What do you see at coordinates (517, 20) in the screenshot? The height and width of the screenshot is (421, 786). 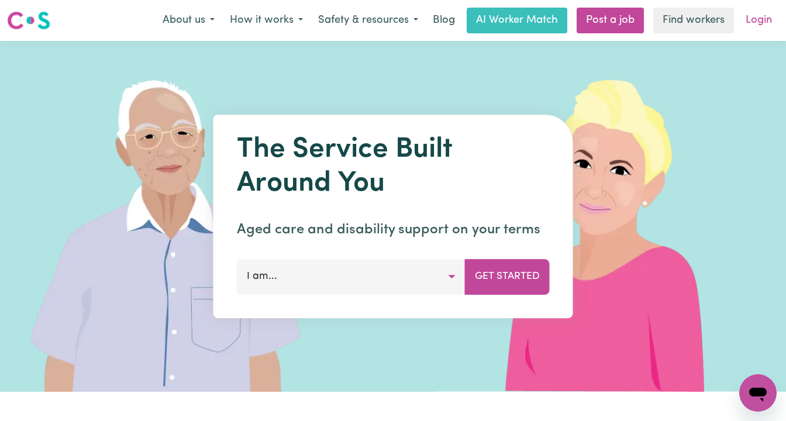 I see `a: AI Worker Match` at bounding box center [517, 20].